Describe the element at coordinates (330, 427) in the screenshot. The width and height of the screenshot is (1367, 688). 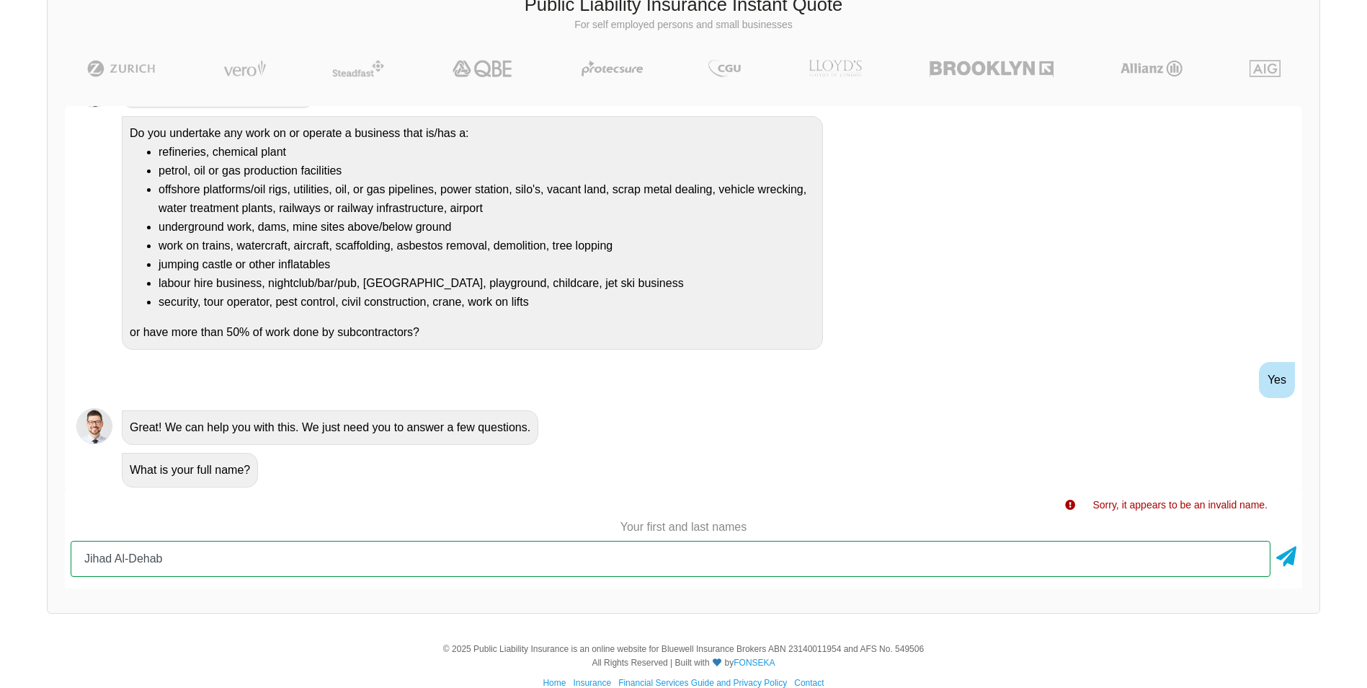
I see `div: Great! We can help you with this. We just need you to answer a few questions.` at that location.